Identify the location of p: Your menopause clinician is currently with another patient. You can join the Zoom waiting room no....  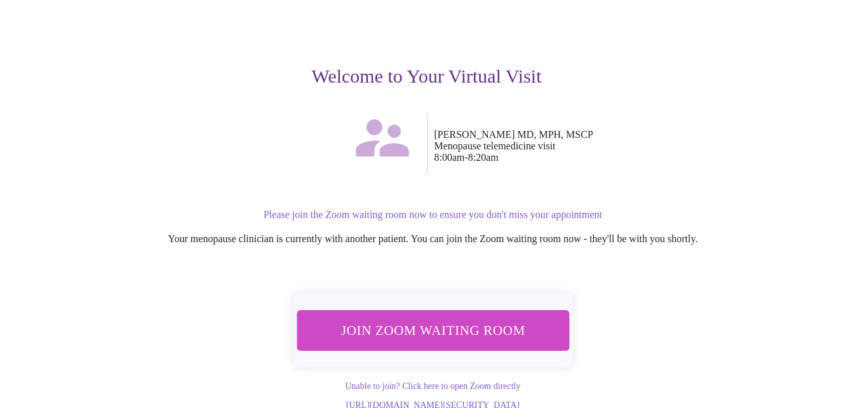
(433, 239).